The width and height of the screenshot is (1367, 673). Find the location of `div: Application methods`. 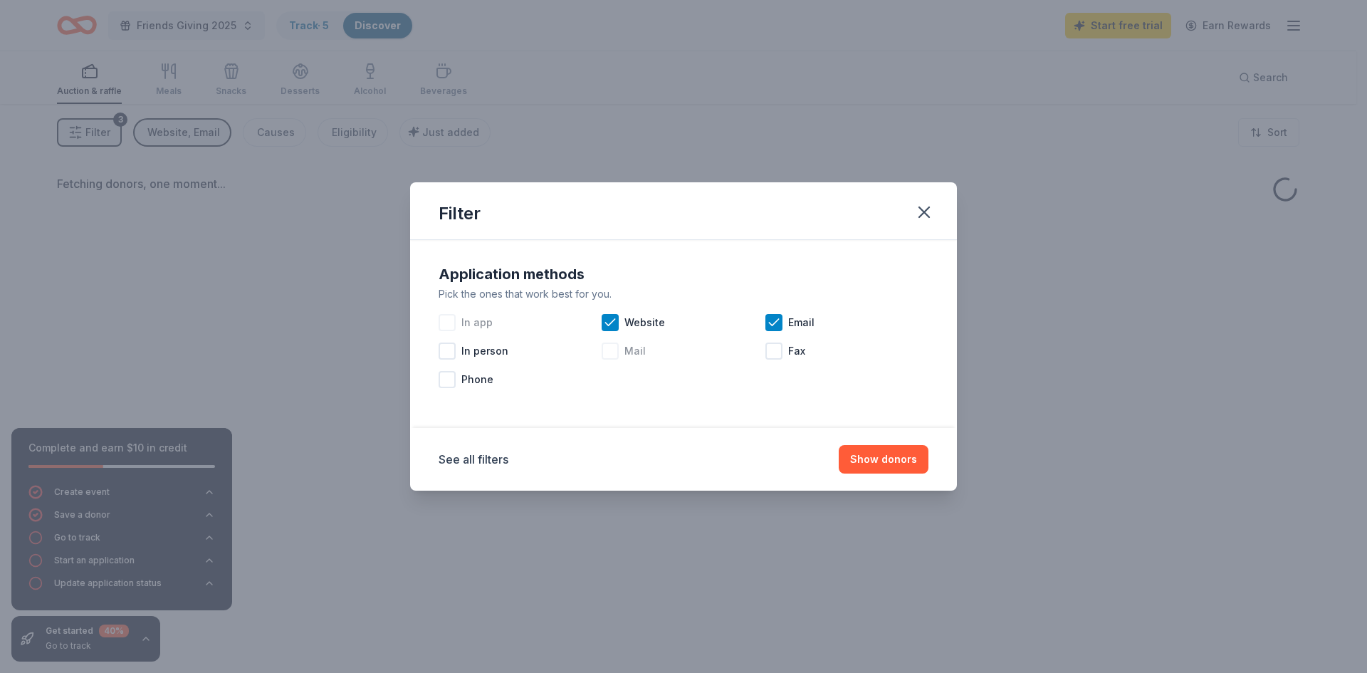

div: Application methods is located at coordinates (683, 274).